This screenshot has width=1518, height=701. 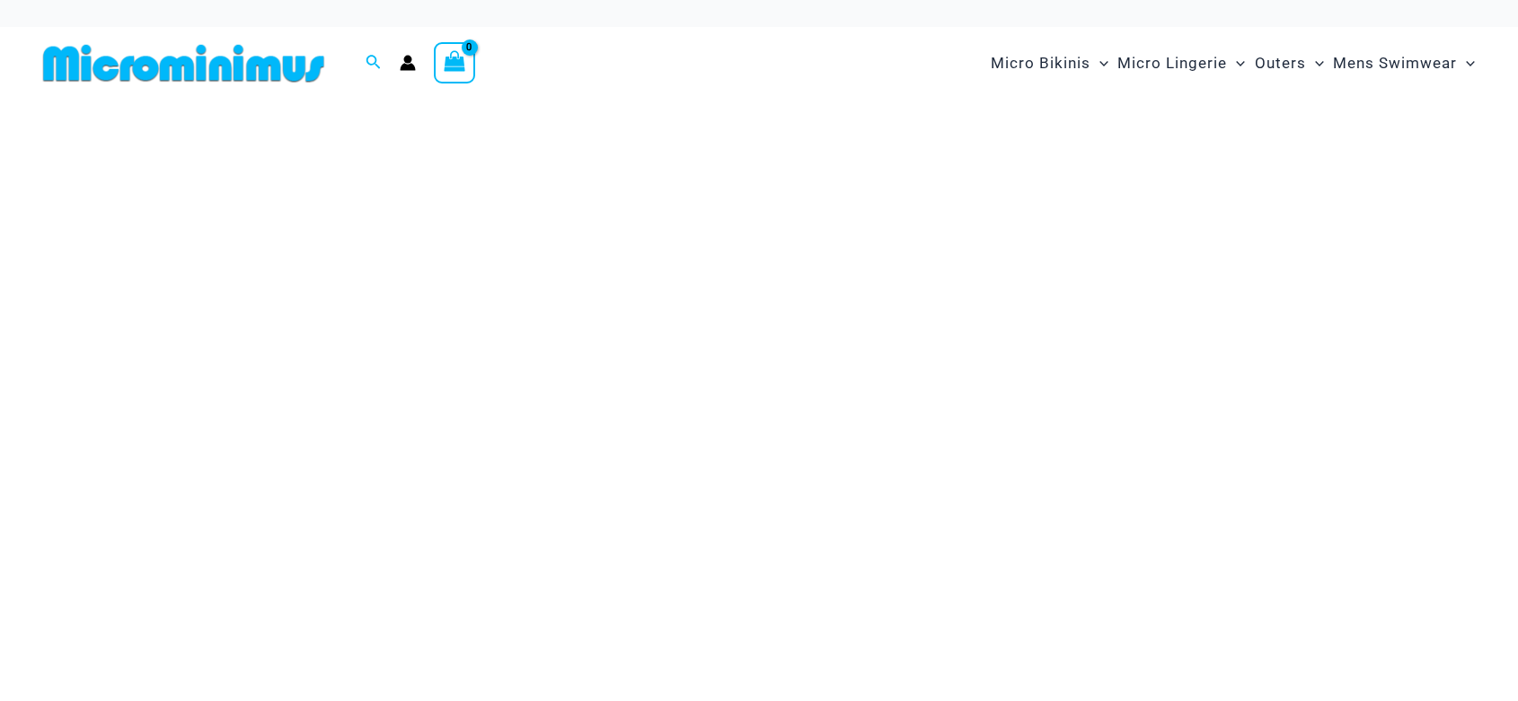 What do you see at coordinates (1395, 63) in the screenshot?
I see `span: Mens Swimwear` at bounding box center [1395, 63].